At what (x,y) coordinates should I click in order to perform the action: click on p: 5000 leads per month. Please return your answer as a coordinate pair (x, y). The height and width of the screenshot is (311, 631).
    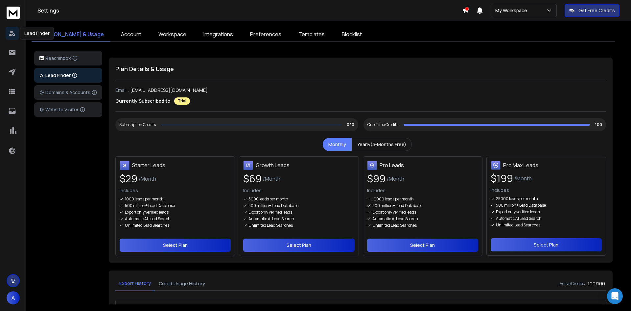
    Looking at the image, I should click on (268, 199).